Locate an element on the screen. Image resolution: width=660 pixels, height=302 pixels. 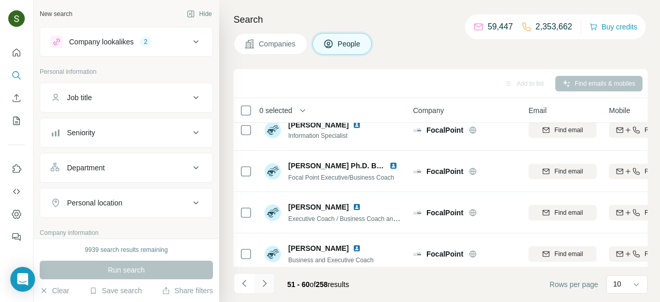
p: 10 is located at coordinates (617, 284).